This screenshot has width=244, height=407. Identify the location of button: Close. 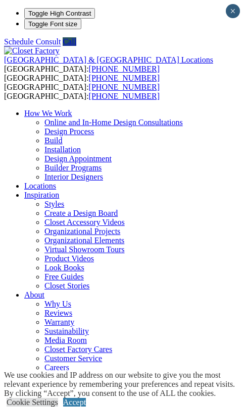
(233, 11).